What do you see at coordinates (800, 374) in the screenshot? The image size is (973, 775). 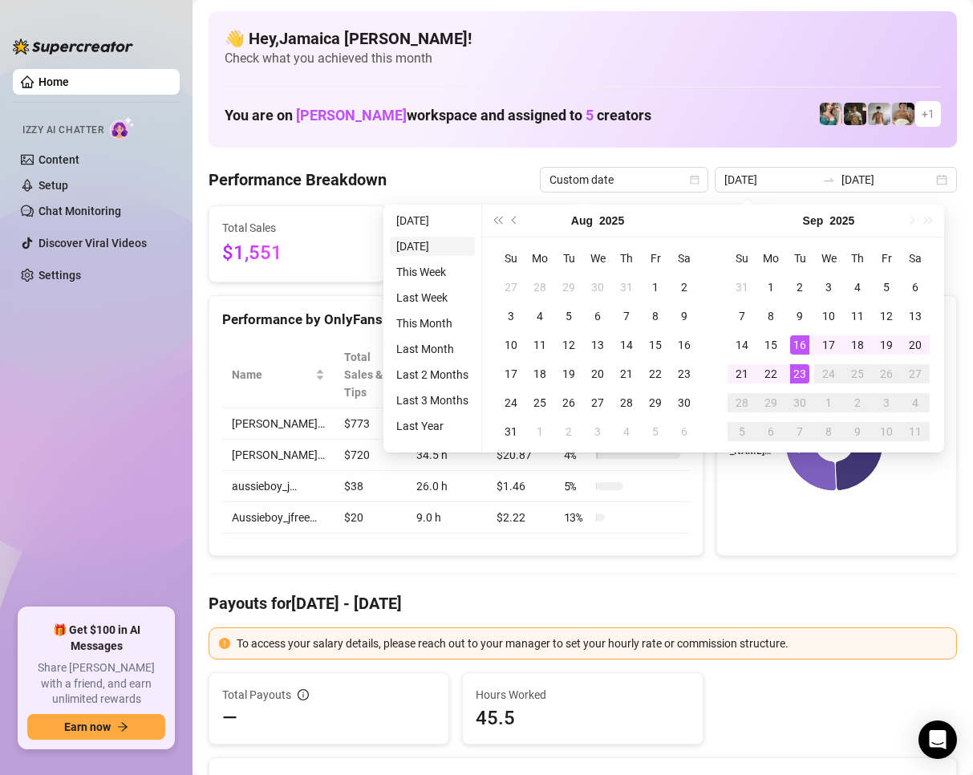 I see `div: 23` at bounding box center [800, 374].